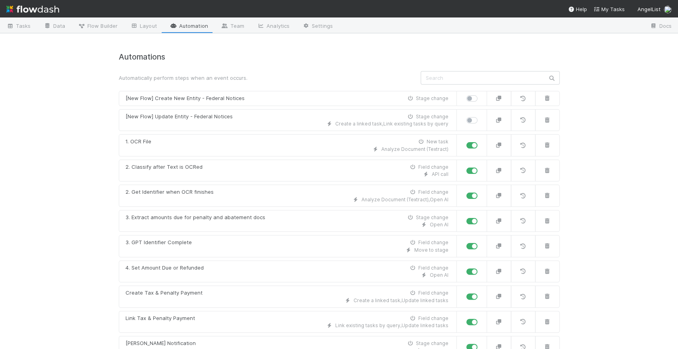  Describe the element at coordinates (396, 200) in the screenshot. I see `span: Analyze Document (Textract) ,` at that location.